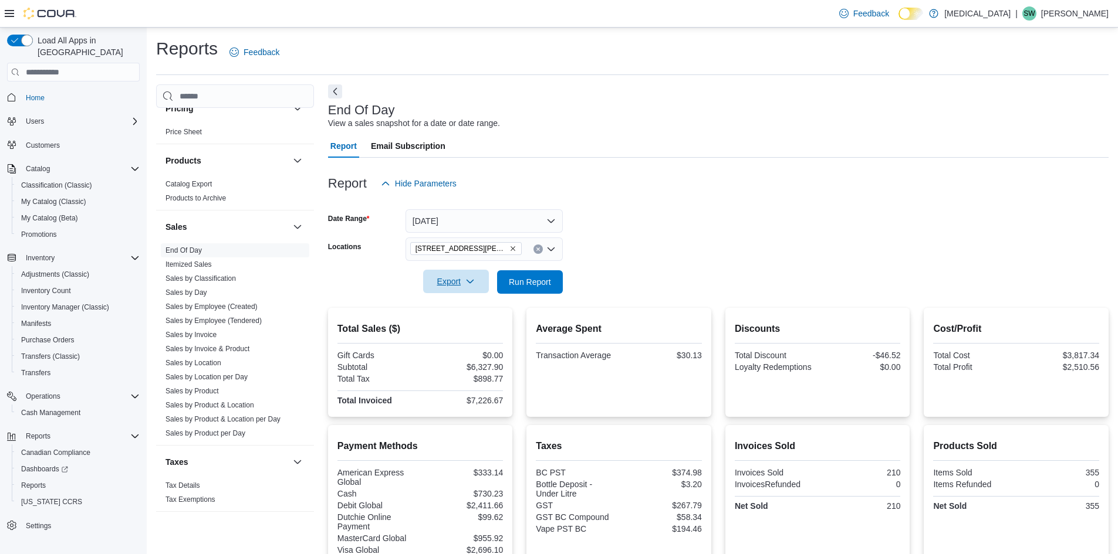 This screenshot has height=554, width=1118. Describe the element at coordinates (425, 184) in the screenshot. I see `span: Hide Parameters` at that location.